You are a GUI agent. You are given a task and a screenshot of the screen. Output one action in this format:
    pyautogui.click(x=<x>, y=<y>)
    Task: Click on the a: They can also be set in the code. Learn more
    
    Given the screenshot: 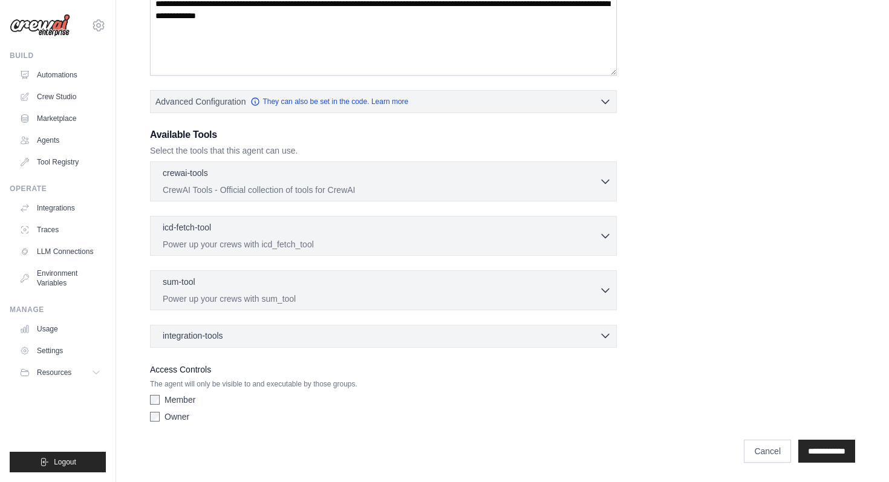 What is the action you would take?
    pyautogui.click(x=329, y=102)
    